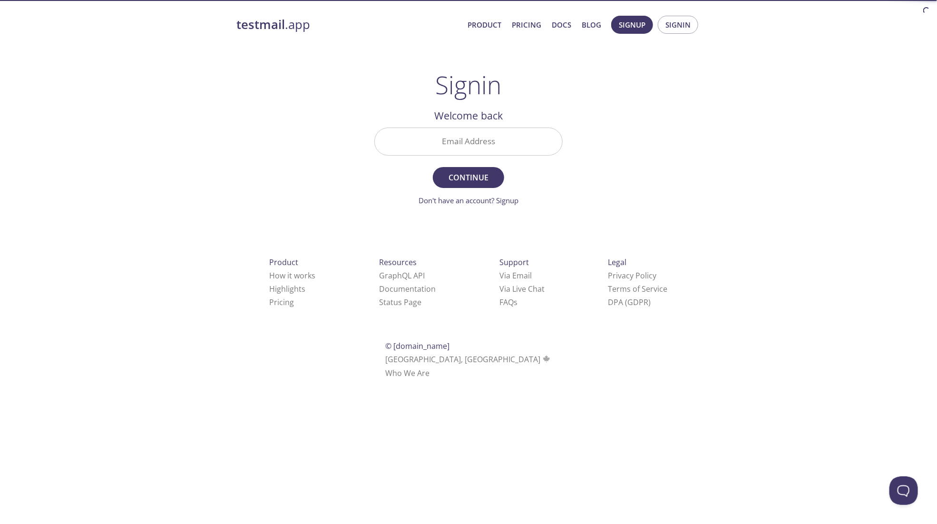 The image size is (937, 524). I want to click on button: Continue, so click(469, 177).